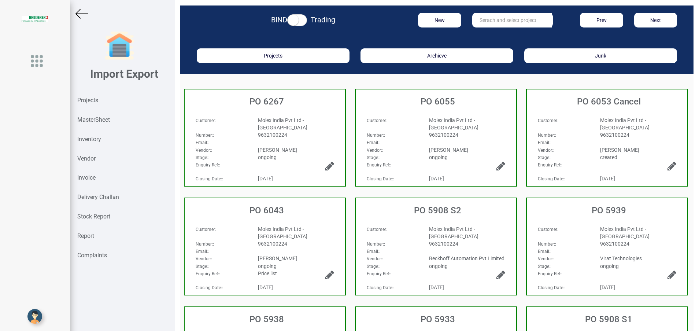  What do you see at coordinates (94, 216) in the screenshot?
I see `strong: Stock Report` at bounding box center [94, 216].